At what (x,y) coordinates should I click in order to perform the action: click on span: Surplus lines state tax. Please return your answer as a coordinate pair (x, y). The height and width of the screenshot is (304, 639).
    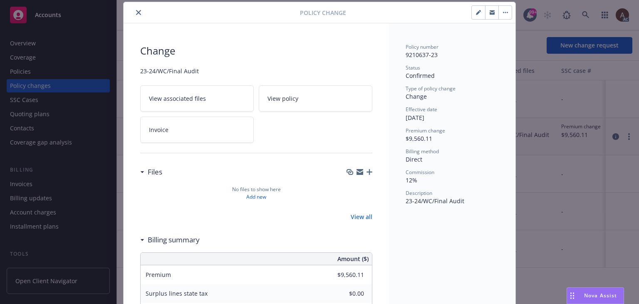
    Looking at the image, I should click on (176, 293).